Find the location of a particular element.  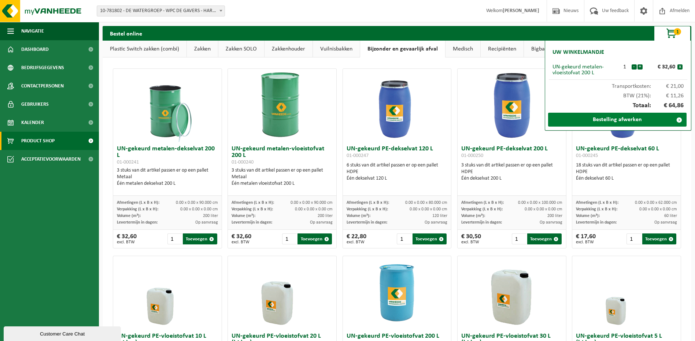

span: 0.00 x 0.00 x 80.000 cm is located at coordinates (426, 203).